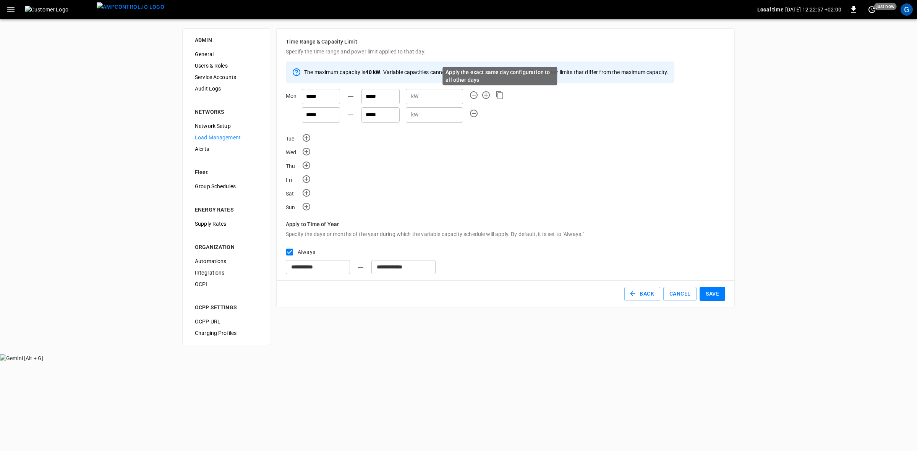  Describe the element at coordinates (226, 284) in the screenshot. I see `div: OCPI` at that location.